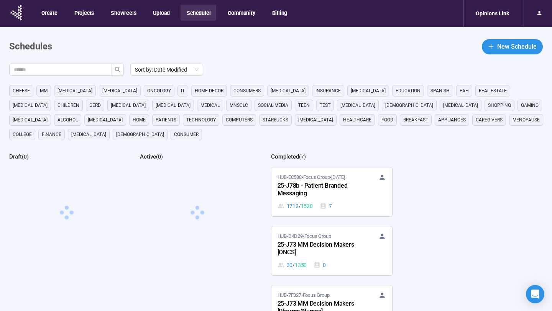  I want to click on button: Projects, so click(84, 13).